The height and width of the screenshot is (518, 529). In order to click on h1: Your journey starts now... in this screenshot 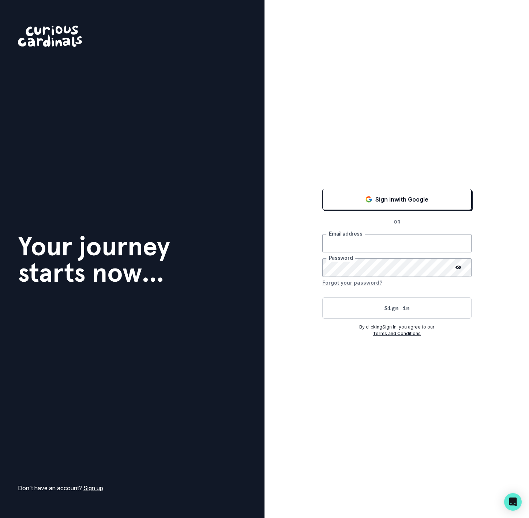, I will do `click(94, 260)`.